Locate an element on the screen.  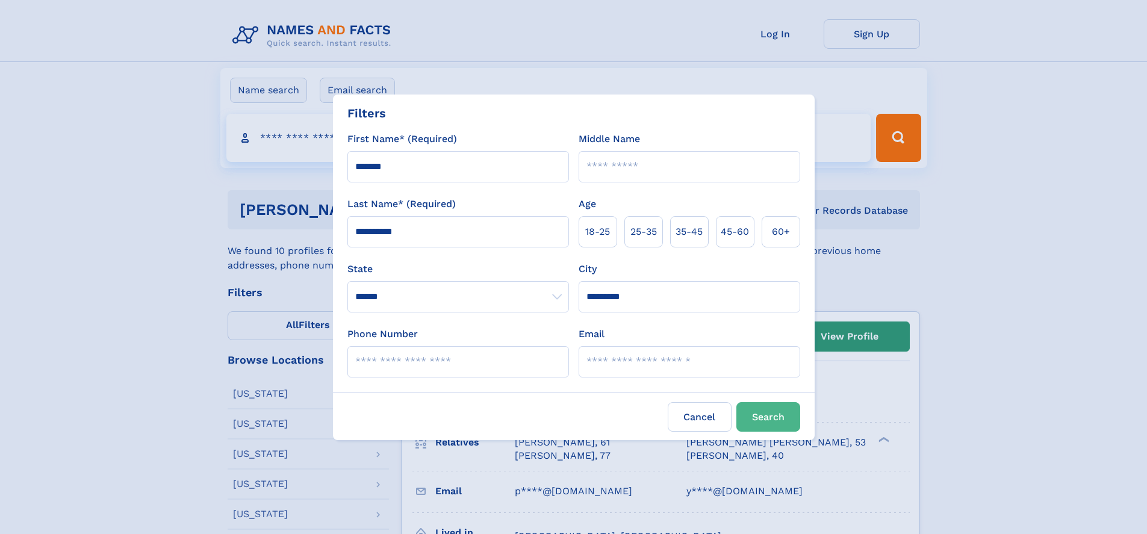
span: 25‑35 is located at coordinates (644, 232).